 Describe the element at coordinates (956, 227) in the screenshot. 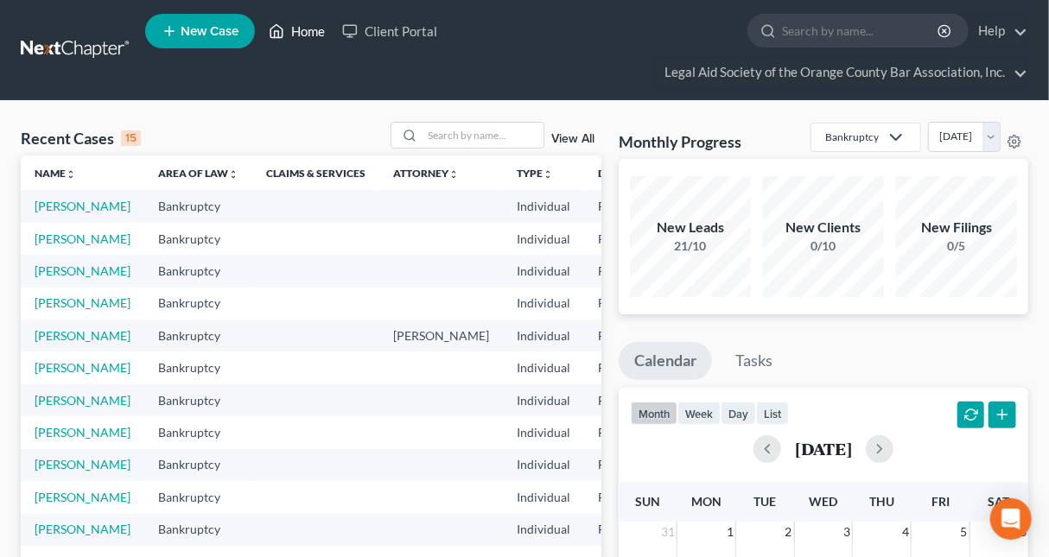

I see `div: New Filings` at that location.